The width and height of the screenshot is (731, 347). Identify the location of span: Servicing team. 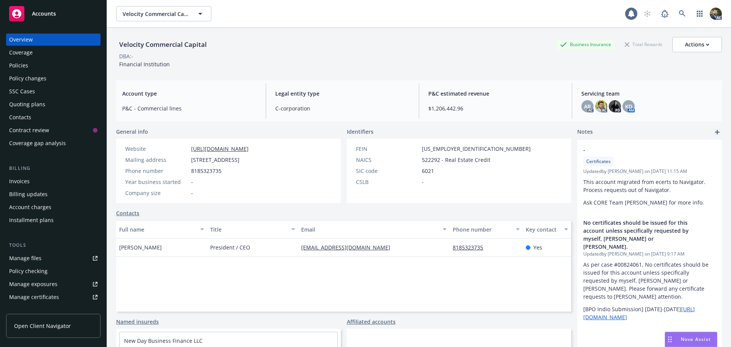
(649, 93).